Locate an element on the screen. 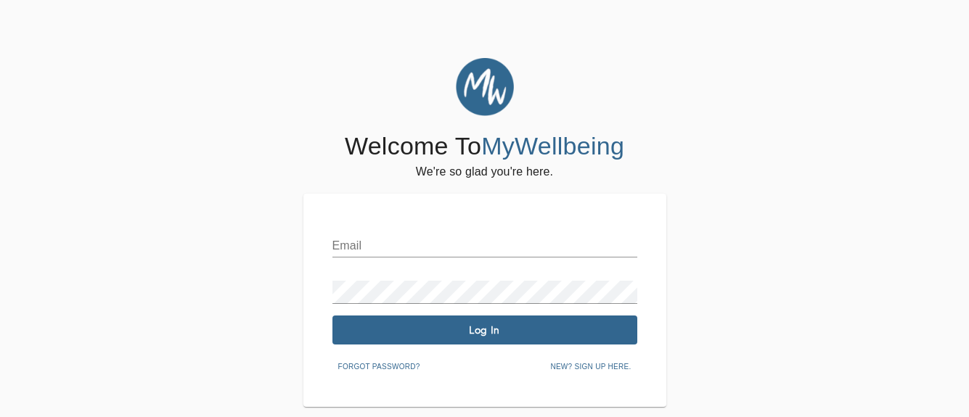  button: Log In is located at coordinates (485, 330).